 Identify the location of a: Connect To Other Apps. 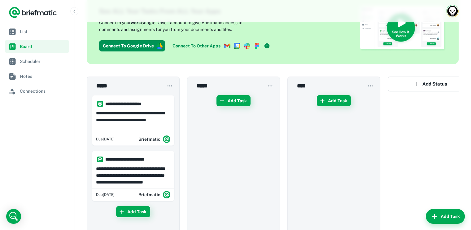
(221, 46).